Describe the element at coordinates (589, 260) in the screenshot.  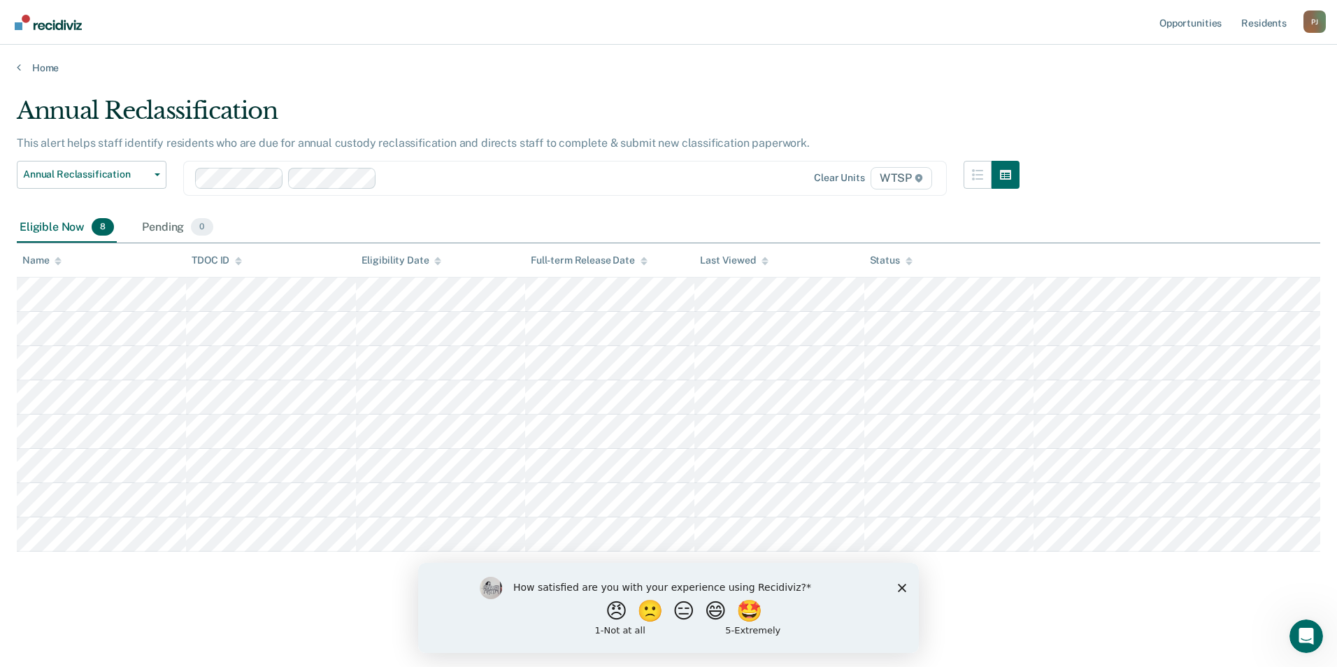
I see `div: Full-term Release Date` at that location.